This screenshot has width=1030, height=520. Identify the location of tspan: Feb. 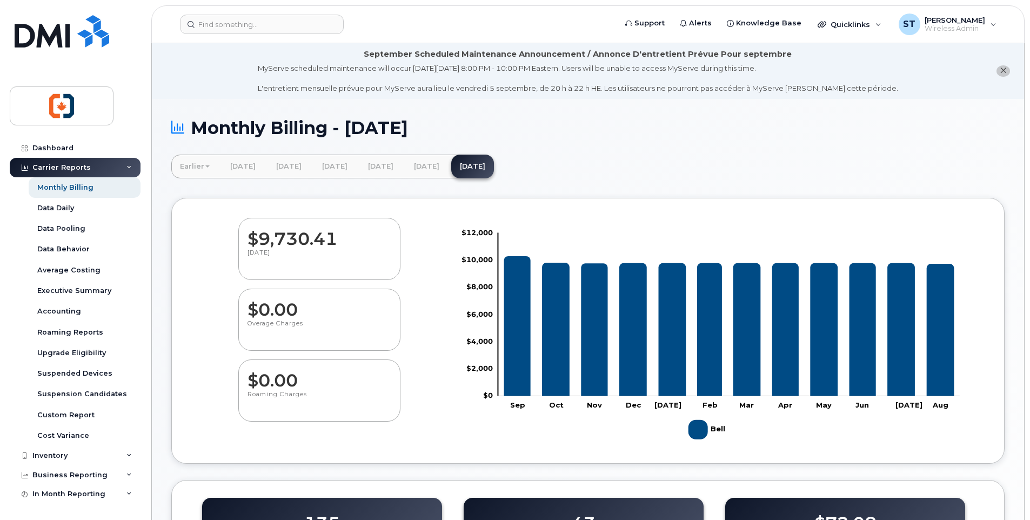
(710, 405).